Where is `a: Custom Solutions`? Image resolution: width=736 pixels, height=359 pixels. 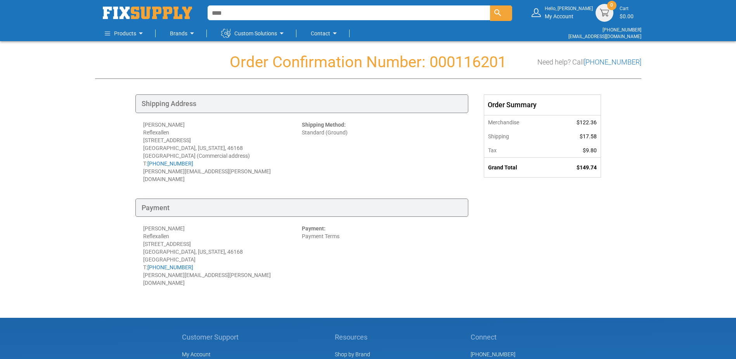
a: Custom Solutions is located at coordinates (254, 33).